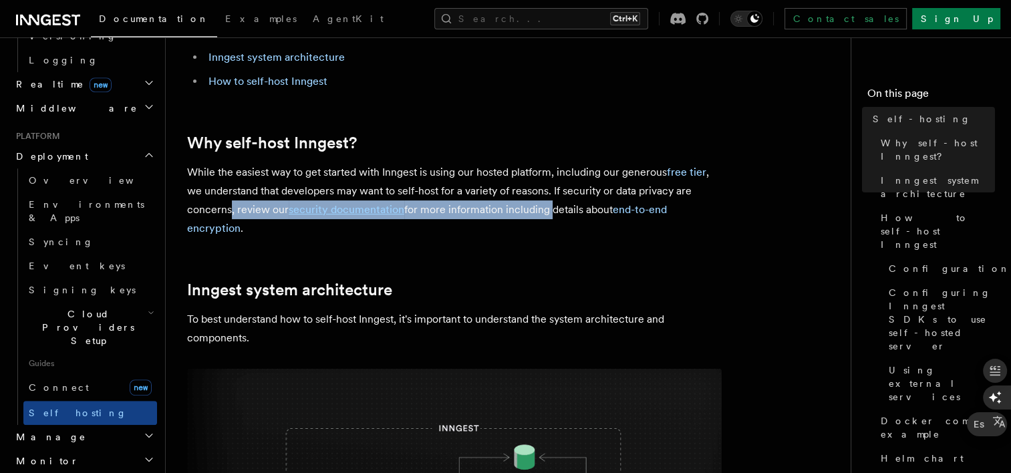  I want to click on a: security documentation, so click(346, 209).